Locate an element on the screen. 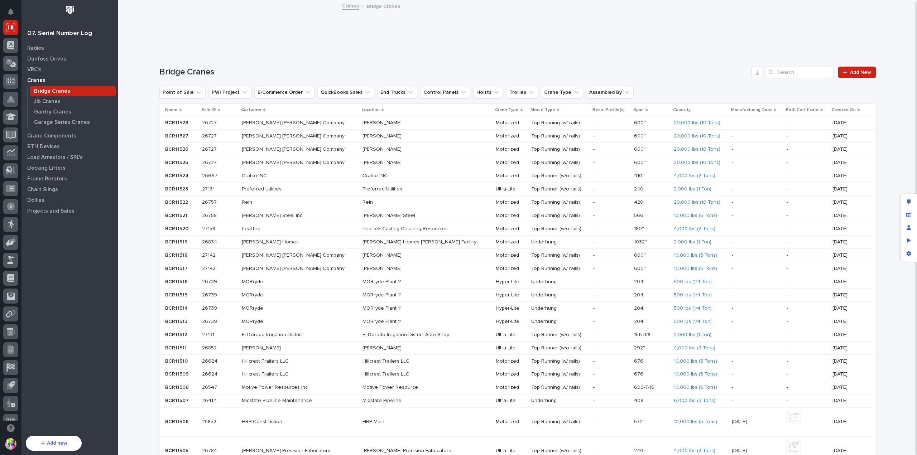  p: 420'' is located at coordinates (640, 202).